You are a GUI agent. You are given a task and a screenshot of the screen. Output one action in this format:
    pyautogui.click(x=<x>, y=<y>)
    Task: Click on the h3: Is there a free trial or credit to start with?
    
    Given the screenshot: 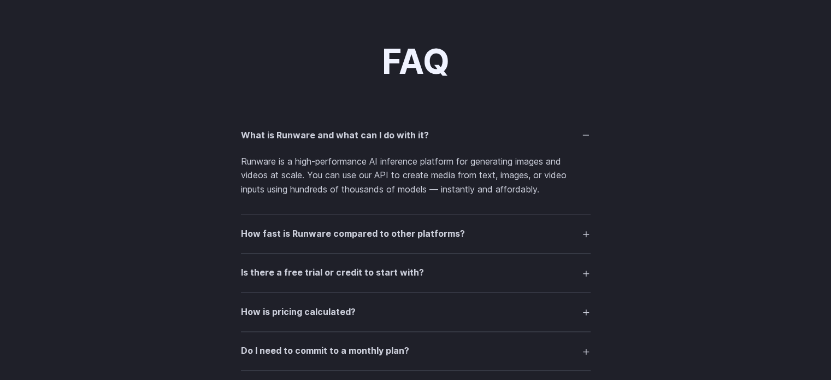 What is the action you would take?
    pyautogui.click(x=332, y=273)
    